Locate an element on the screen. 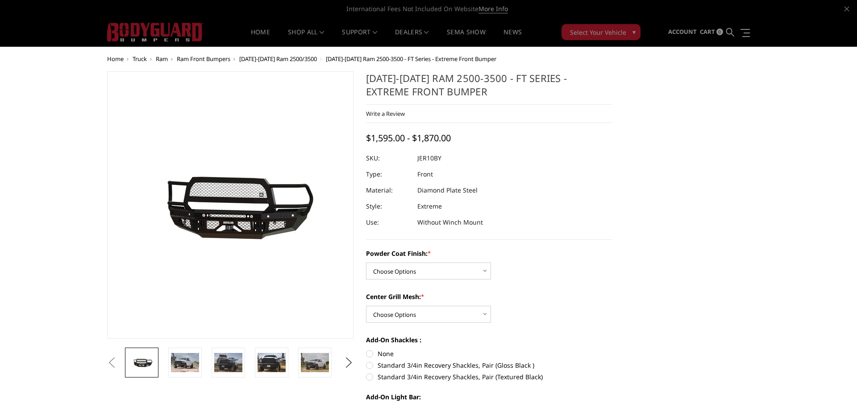 The image size is (857, 406). a: More Info is located at coordinates (493, 9).